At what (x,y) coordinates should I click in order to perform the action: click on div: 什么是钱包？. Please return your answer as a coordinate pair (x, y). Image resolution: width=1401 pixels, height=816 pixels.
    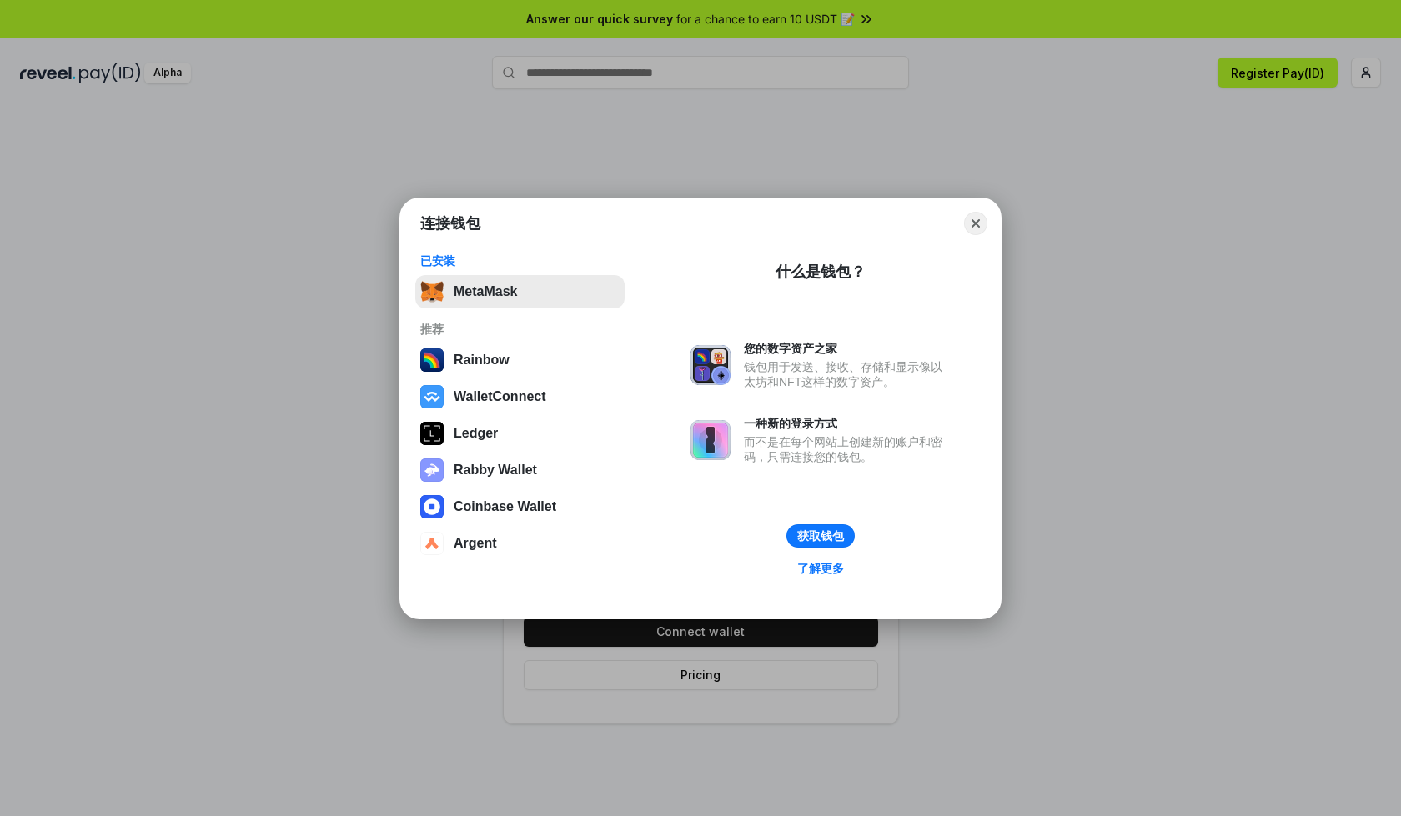
    Looking at the image, I should click on (820, 272).